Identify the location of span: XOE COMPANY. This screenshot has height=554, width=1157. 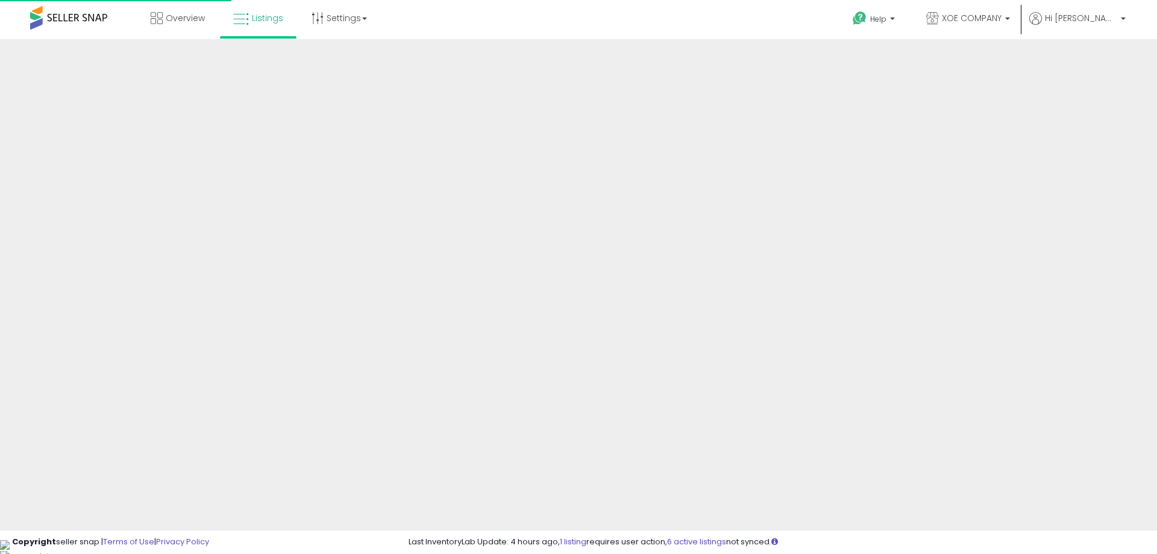
(972, 18).